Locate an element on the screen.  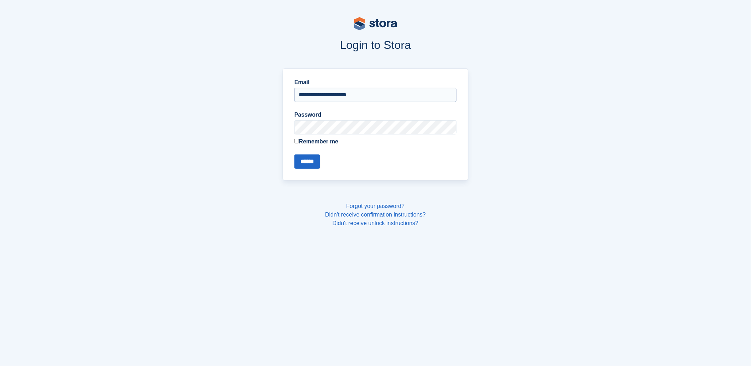
img: stora-logo-53a41332b3708ae10de48c4981b4e9114cc0af31d8433b30ea865607fb682f29.svg is located at coordinates (376, 24).